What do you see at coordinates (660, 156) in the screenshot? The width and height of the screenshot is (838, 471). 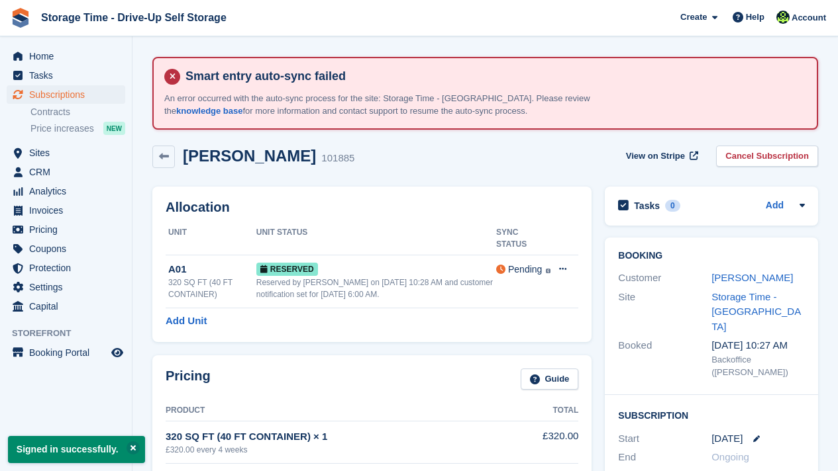 I see `a: View on Stripe` at bounding box center [660, 156].